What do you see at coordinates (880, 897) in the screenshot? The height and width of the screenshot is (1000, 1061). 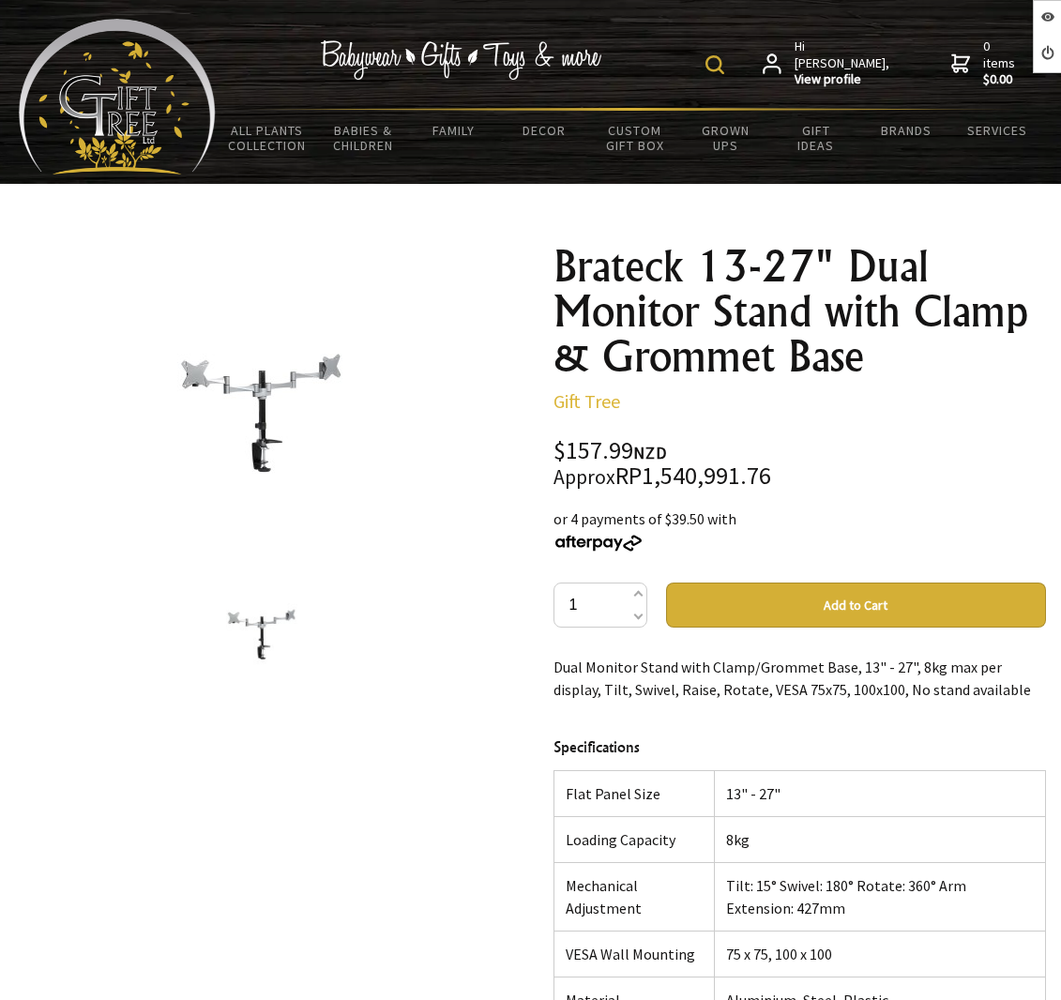 I see `td: Tilt: 15° Swivel: 180° Rotate: 360° Arm Extension: 427mm` at bounding box center [880, 897].